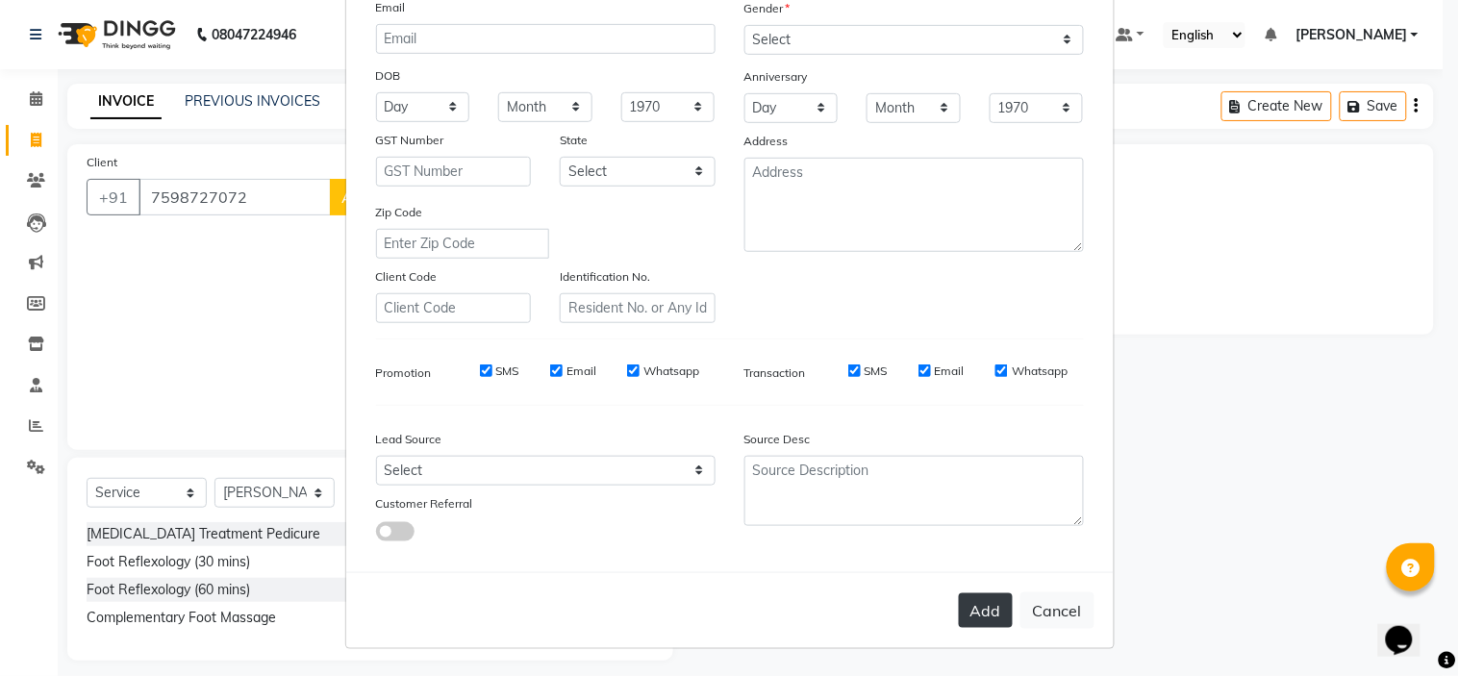 The height and width of the screenshot is (676, 1459). I want to click on input: Email, so click(545, 38).